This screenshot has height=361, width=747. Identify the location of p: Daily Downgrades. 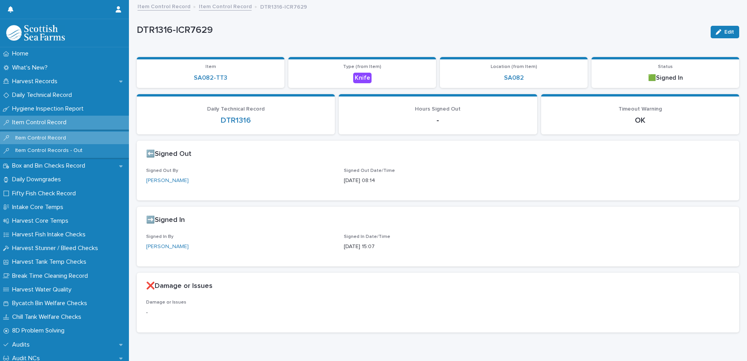
(38, 179).